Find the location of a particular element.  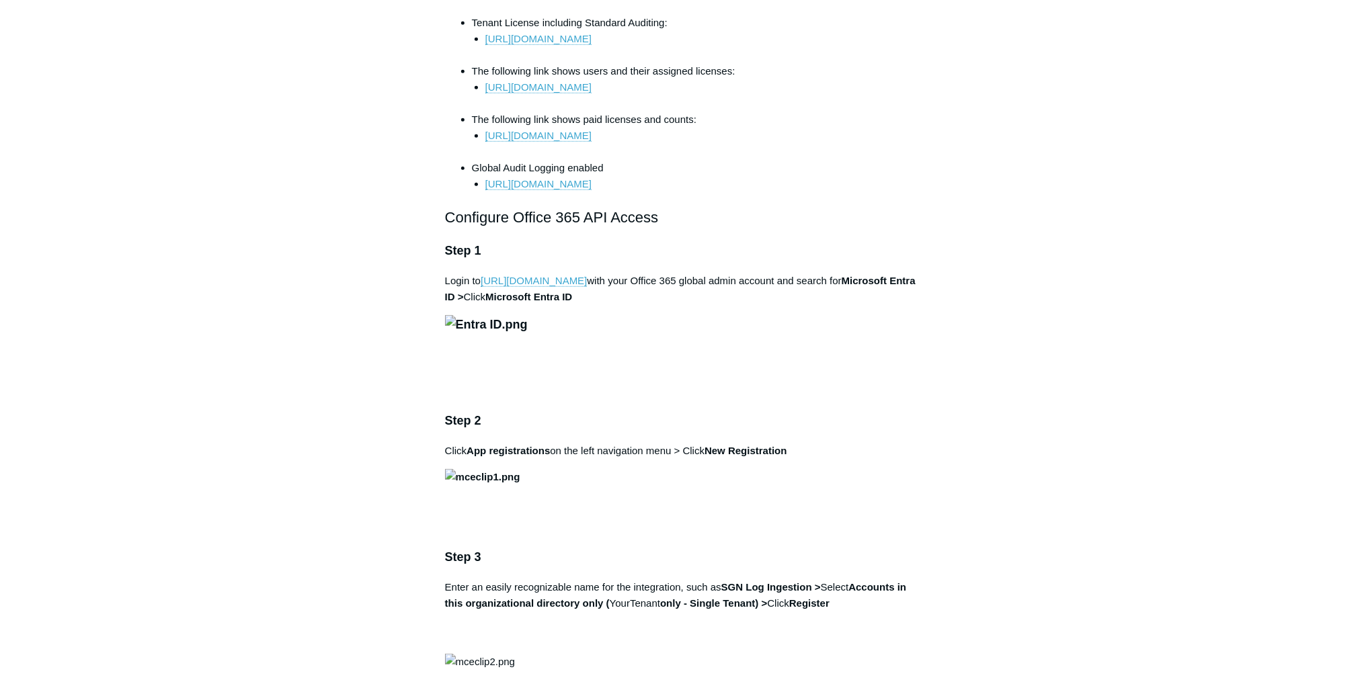

strong: only - Single Tenant) > is located at coordinates (713, 603).